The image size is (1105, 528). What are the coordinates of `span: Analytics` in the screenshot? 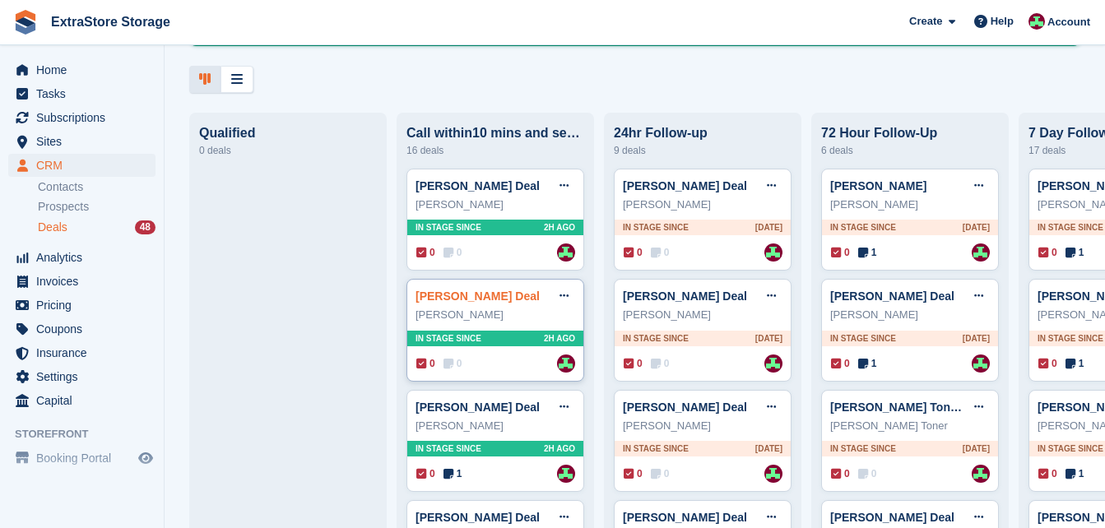 It's located at (86, 258).